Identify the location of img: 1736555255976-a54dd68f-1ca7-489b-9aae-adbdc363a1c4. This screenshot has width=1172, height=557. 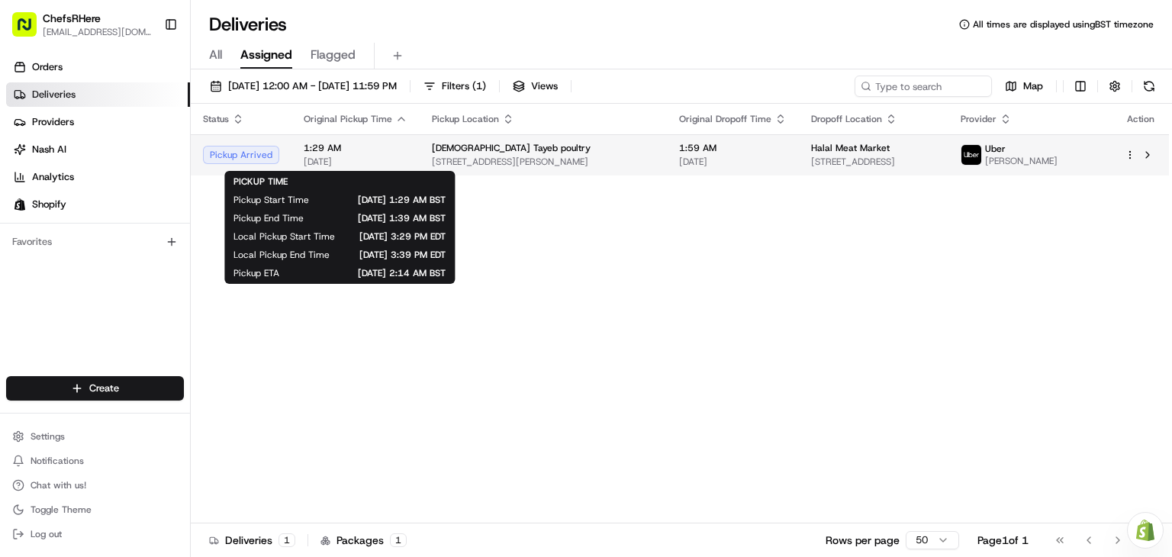
(29, 159).